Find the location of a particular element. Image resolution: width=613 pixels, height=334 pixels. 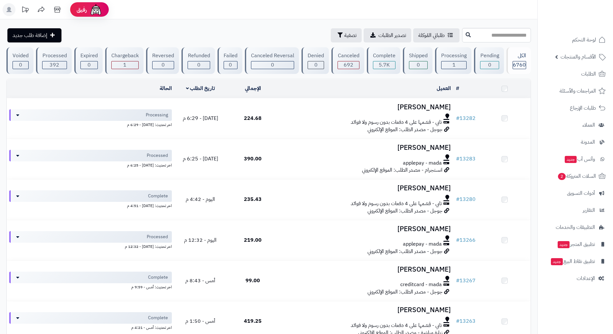

div: Voided is located at coordinates (21, 56).